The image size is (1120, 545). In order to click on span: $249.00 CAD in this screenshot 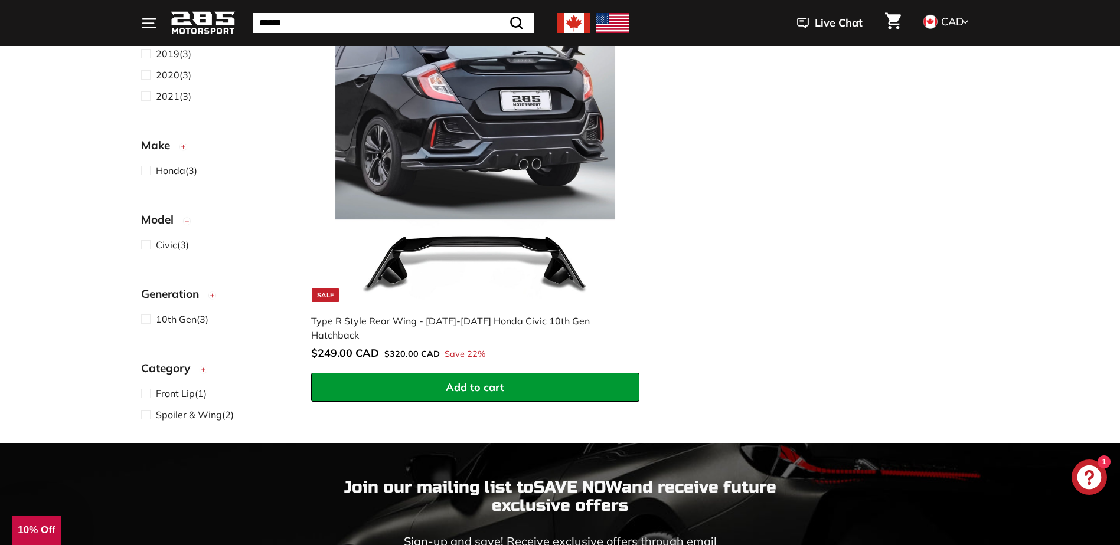, I will do `click(345, 353)`.